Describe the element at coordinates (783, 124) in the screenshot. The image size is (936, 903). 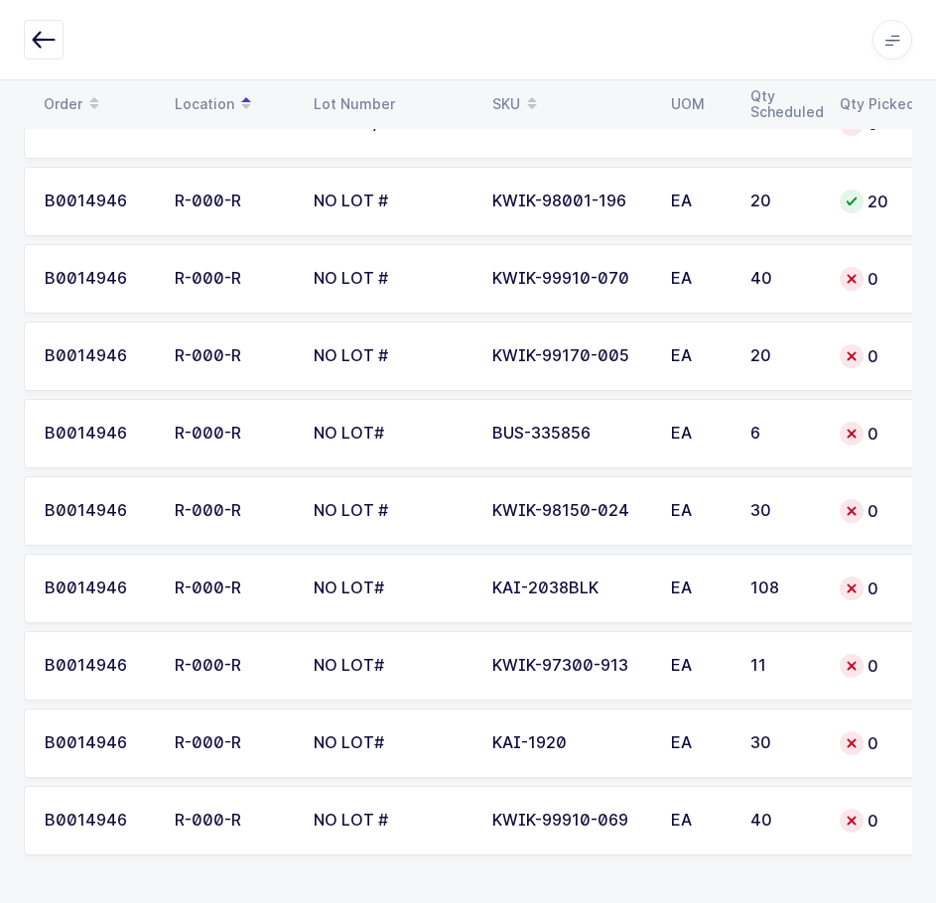
I see `div: 1` at that location.